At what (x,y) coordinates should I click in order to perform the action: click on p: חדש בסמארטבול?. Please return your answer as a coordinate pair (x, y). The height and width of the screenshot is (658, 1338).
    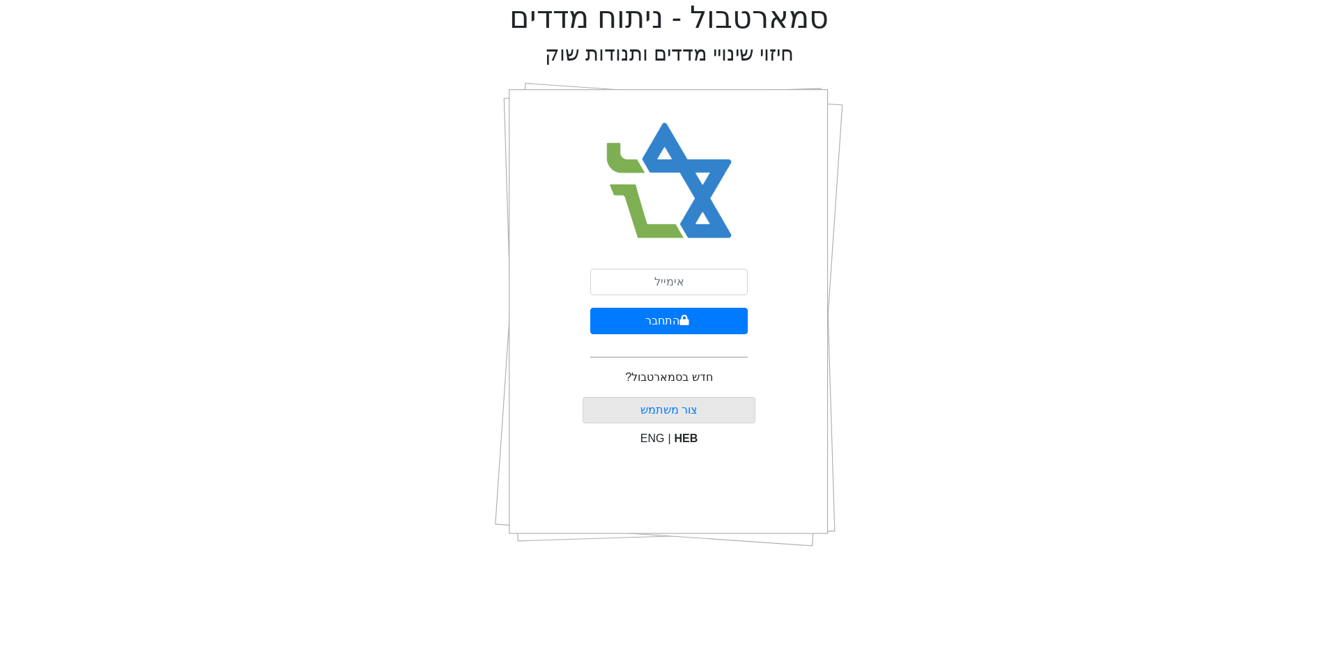
    Looking at the image, I should click on (668, 378).